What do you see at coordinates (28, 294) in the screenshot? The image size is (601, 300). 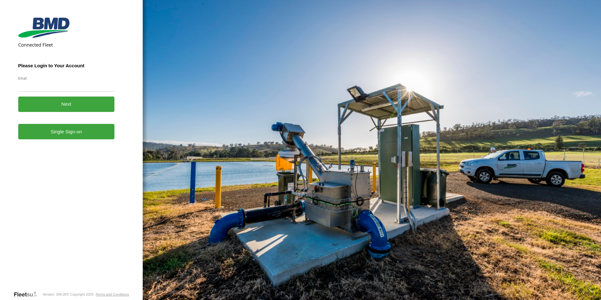 I see `a: Visit our Website` at bounding box center [28, 294].